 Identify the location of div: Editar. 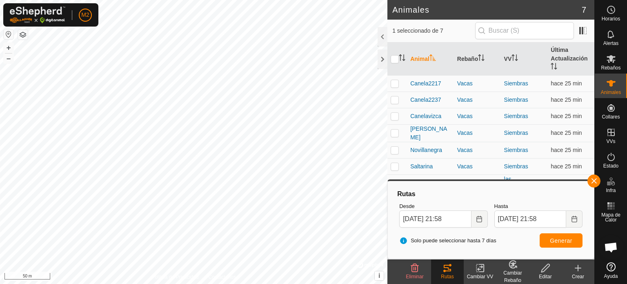
(545, 276).